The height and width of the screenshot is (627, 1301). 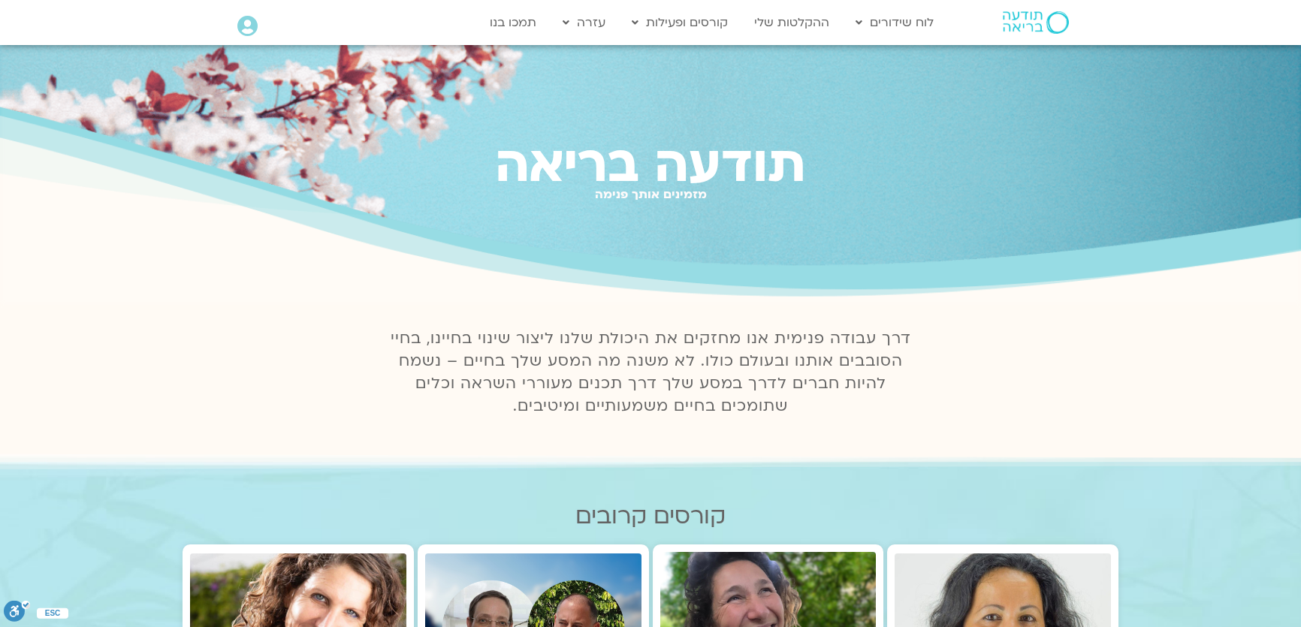 I want to click on p: דרך עבודה פנימית אנו מחזקים את היכולת שלנו ליצור שינוי בחיינו, בחיי הסובבים אותנו ובעולם כולו. לא..., so click(x=651, y=373).